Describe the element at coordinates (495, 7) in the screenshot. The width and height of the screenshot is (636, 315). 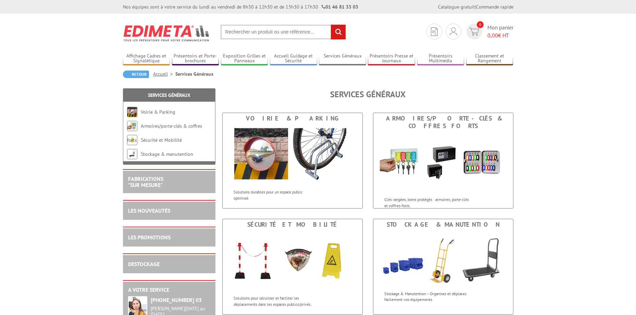
I see `a: Commande rapide` at that location.